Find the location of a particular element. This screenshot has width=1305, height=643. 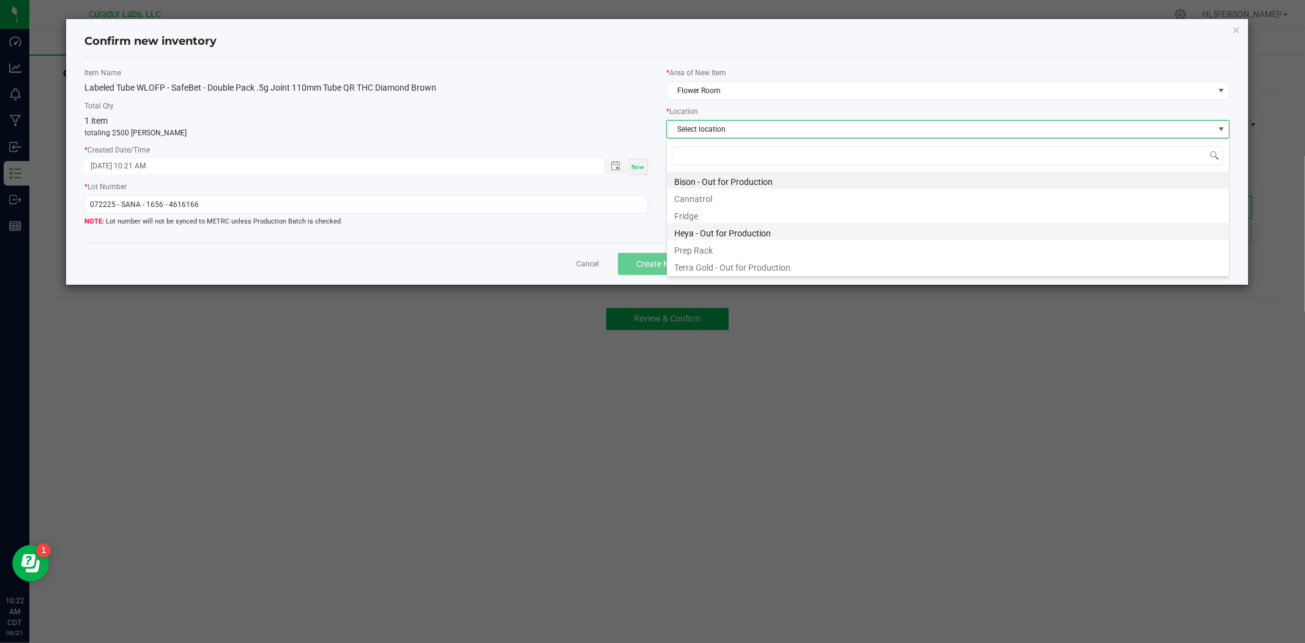

div: Labeled Tube WLOFP - SafeBet - Double Pack .5g Joint 110mm Tube QR THC Diamond Brown is located at coordinates (366, 88).